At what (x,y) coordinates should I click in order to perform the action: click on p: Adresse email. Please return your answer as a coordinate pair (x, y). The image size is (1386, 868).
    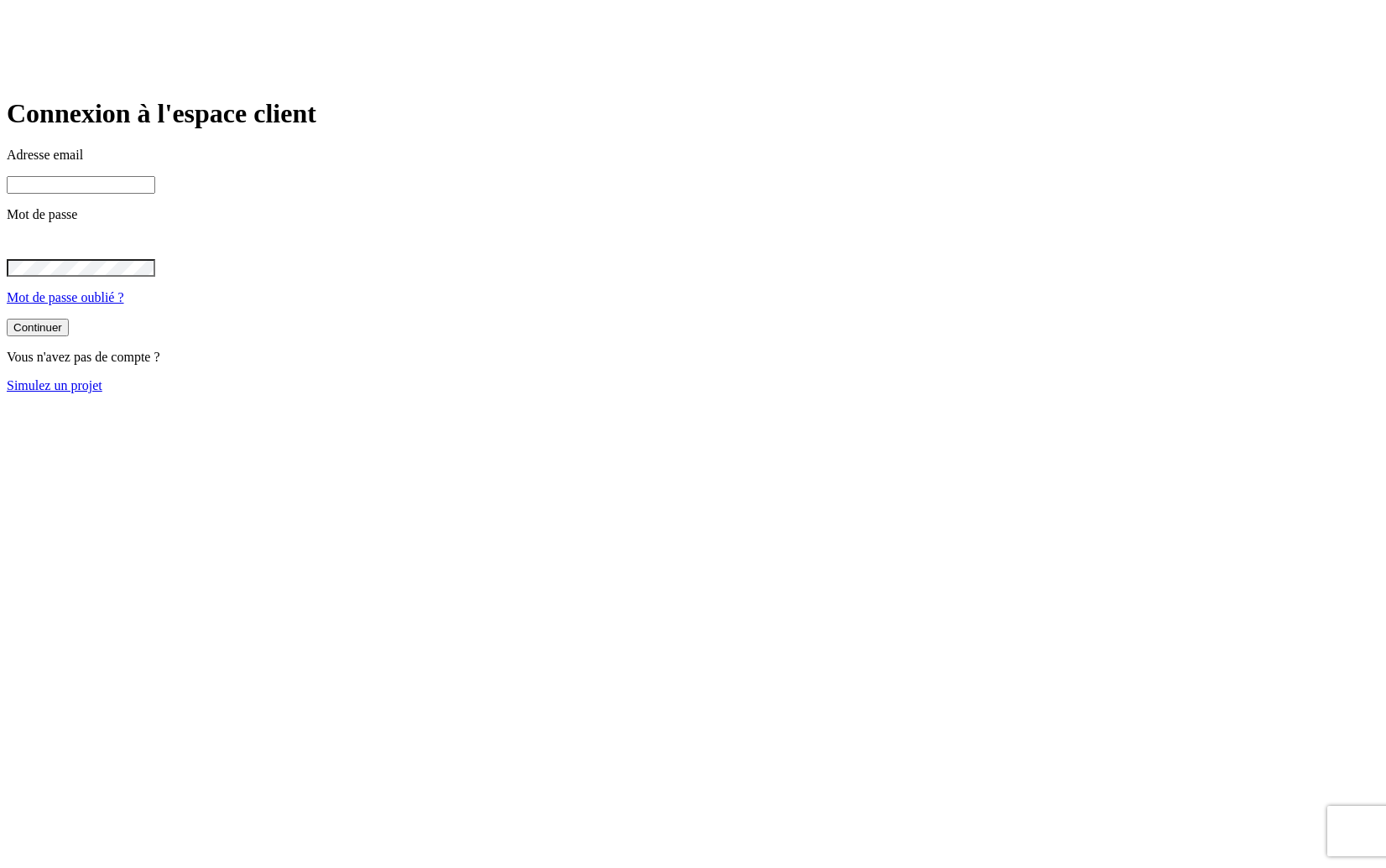
    Looking at the image, I should click on (693, 155).